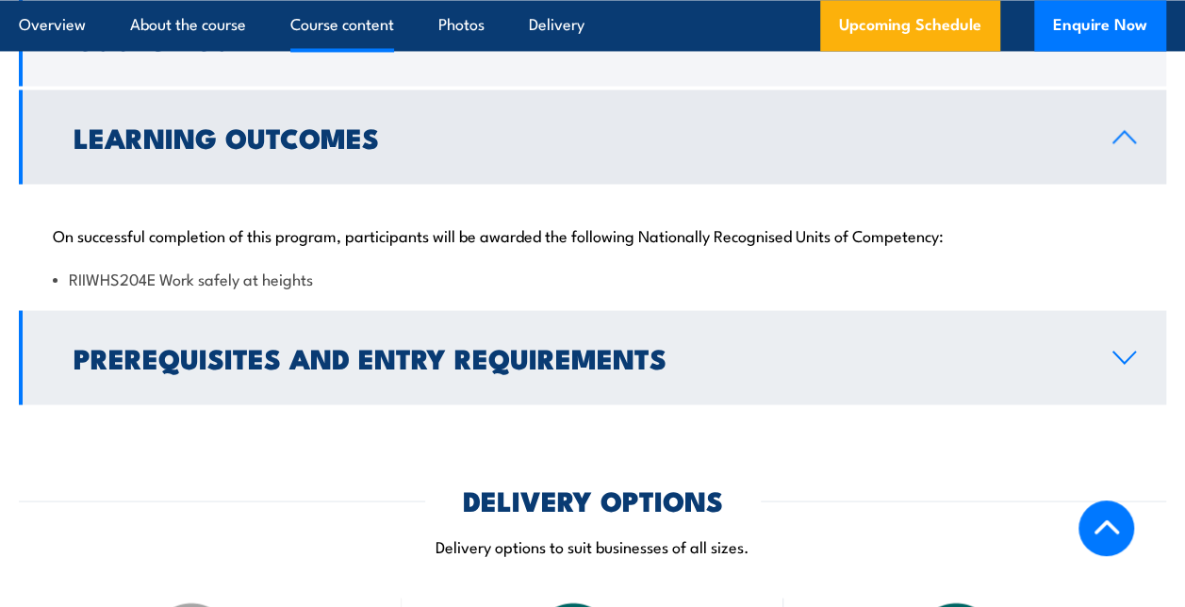  What do you see at coordinates (593, 499) in the screenshot?
I see `h2: DELIVERY OPTIONS` at bounding box center [593, 499].